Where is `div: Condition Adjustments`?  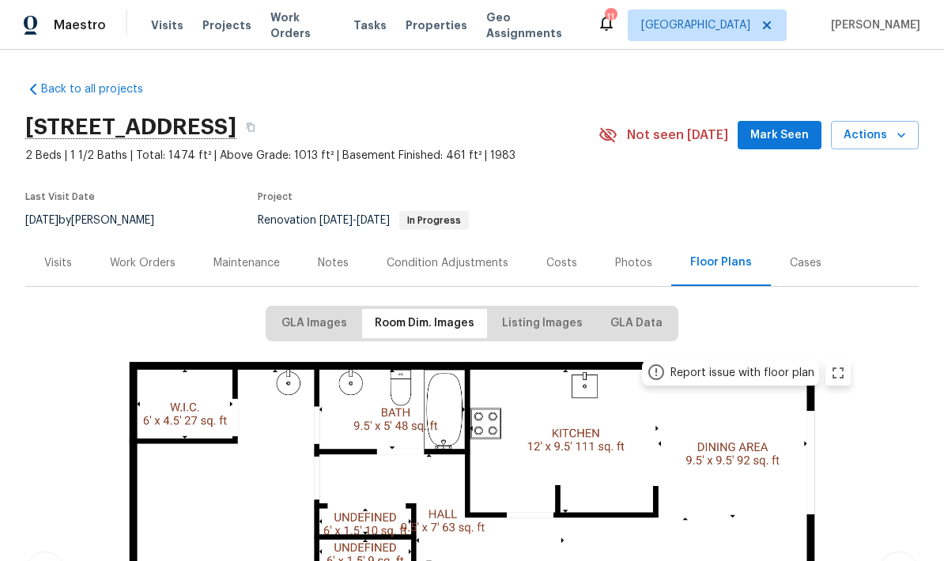 div: Condition Adjustments is located at coordinates (447, 263).